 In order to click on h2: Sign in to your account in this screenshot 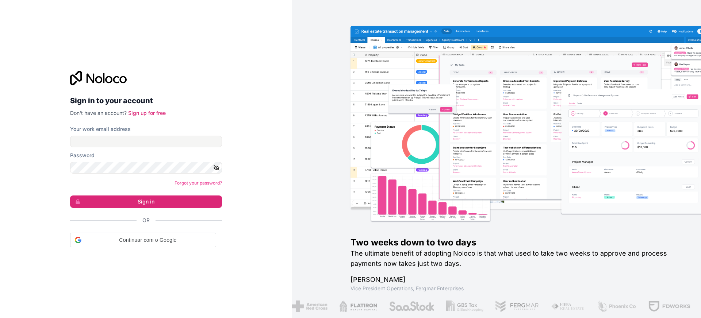, I will do `click(146, 101)`.